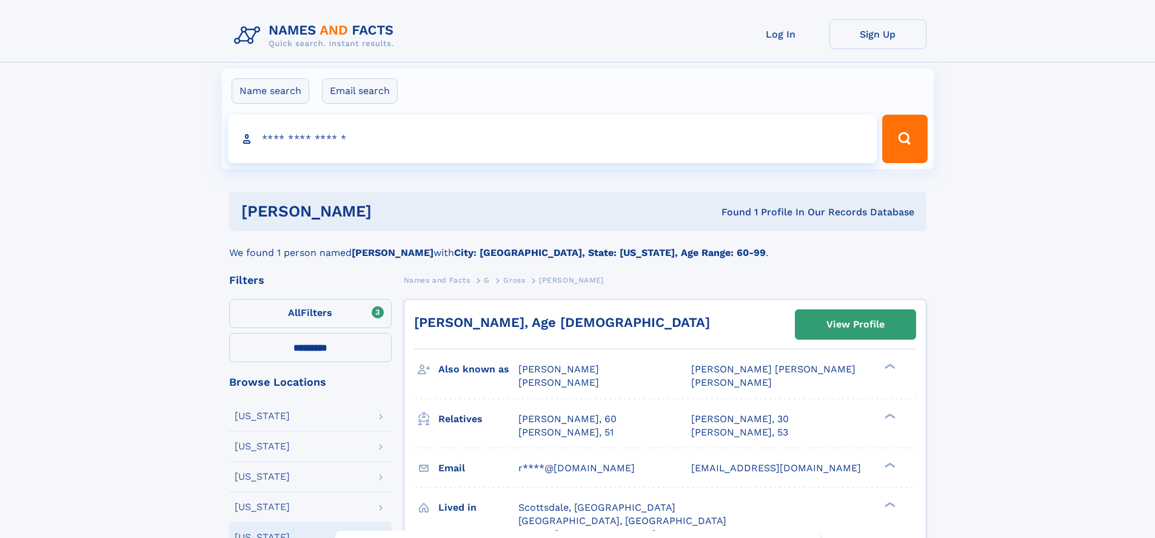 The image size is (1155, 538). Describe the element at coordinates (310, 280) in the screenshot. I see `div: Filters` at that location.